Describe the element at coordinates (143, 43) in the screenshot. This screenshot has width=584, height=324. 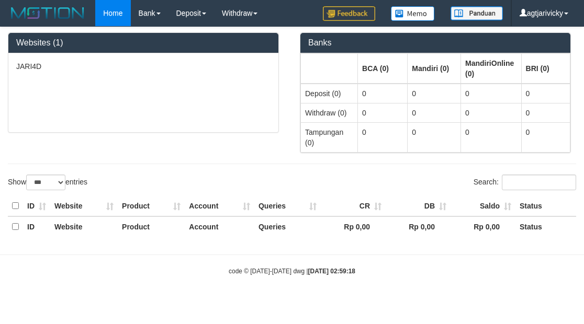
I see `h3: Websites (1)` at that location.